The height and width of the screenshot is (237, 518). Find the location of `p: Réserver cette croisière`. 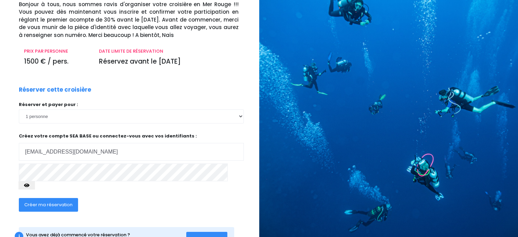

p: Réserver cette croisière is located at coordinates (55, 90).